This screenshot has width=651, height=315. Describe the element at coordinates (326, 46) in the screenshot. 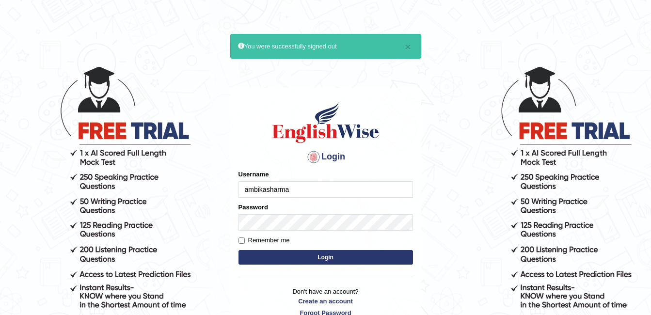

I see `div: You were successfully signed out` at that location.